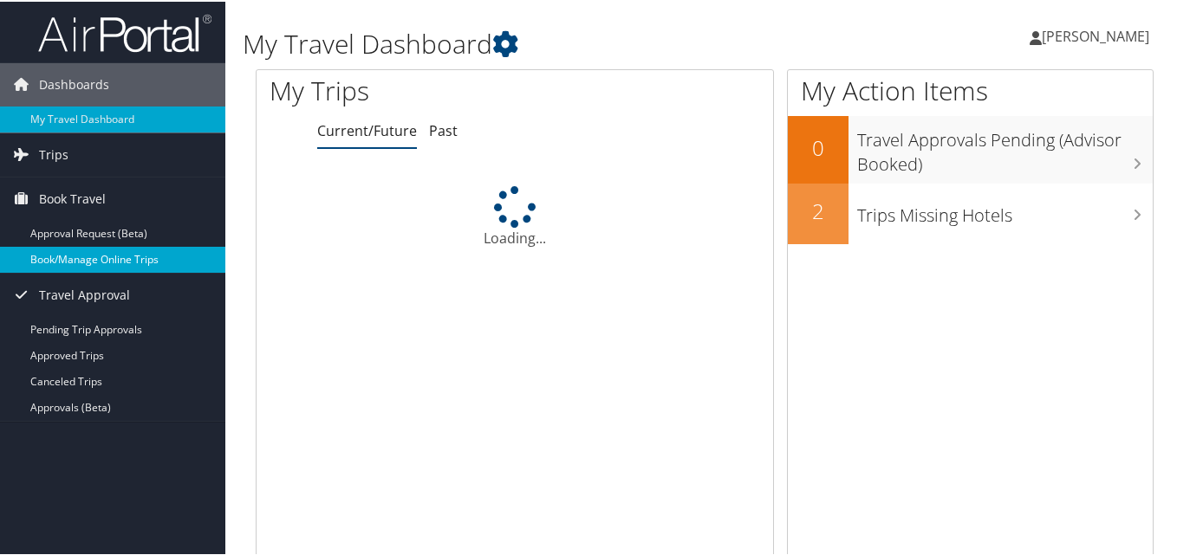 Image resolution: width=1177 pixels, height=555 pixels. Describe the element at coordinates (970, 147) in the screenshot. I see `a: 0Travel Approvals Pending (Advisor Booked)` at that location.